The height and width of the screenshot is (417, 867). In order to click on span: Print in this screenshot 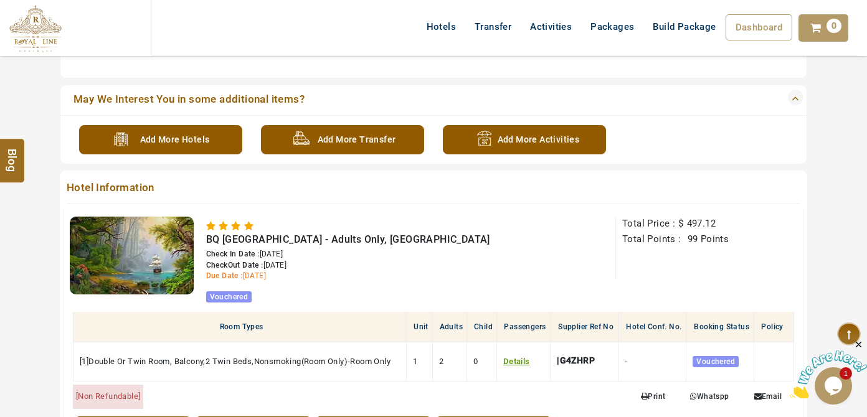, I will do `click(652, 397)`.